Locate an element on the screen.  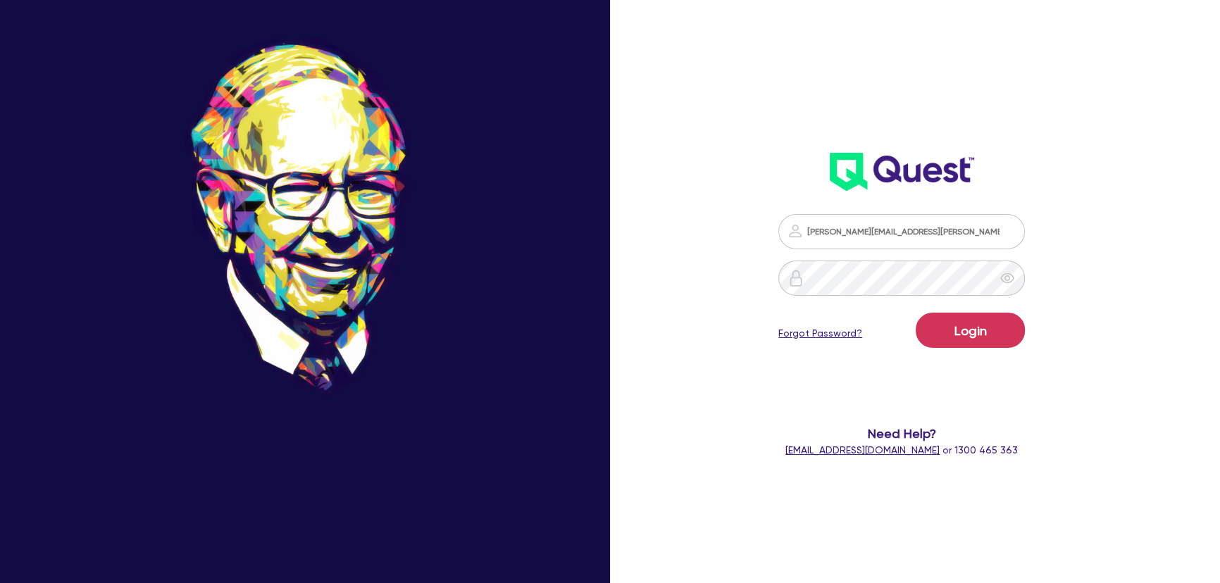
span: eye is located at coordinates (1007, 278).